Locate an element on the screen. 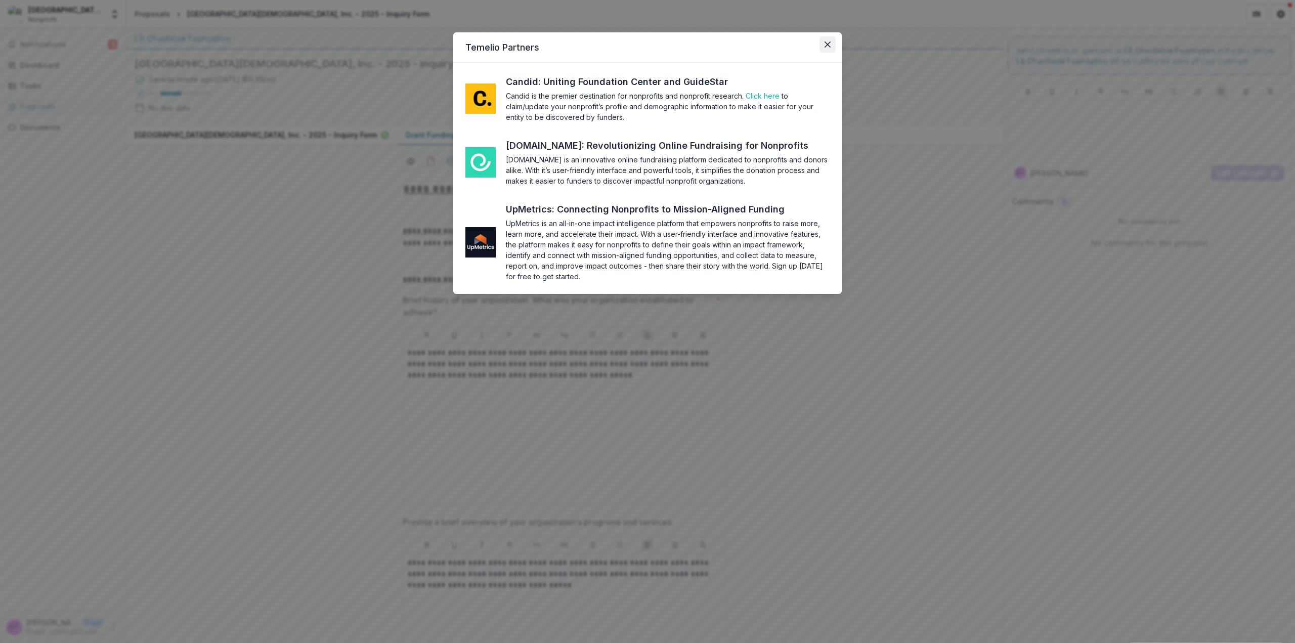  div: Candid: Uniting Foundation Center and GuideStar is located at coordinates (626, 81).